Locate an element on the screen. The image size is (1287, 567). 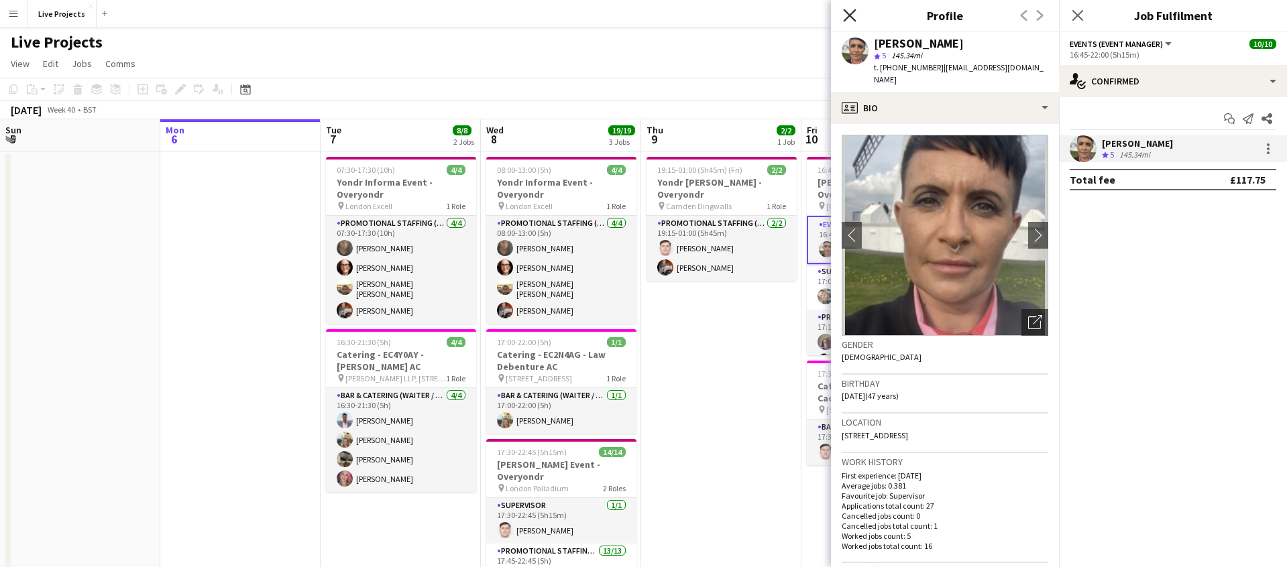
span: 16:45-22:15 (5h30m) is located at coordinates (853, 170).